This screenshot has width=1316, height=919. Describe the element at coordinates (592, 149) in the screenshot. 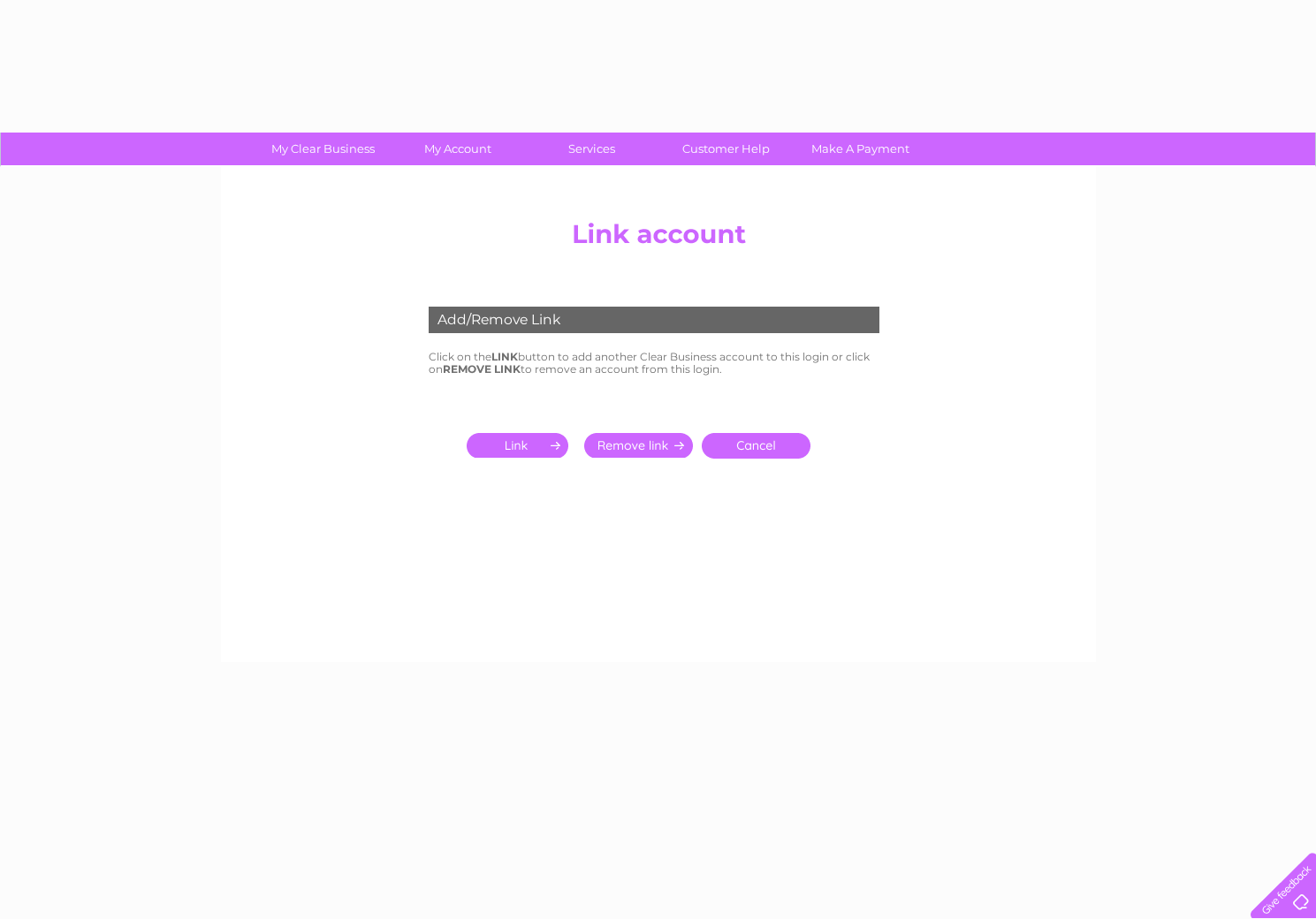

I see `a: Services` at that location.